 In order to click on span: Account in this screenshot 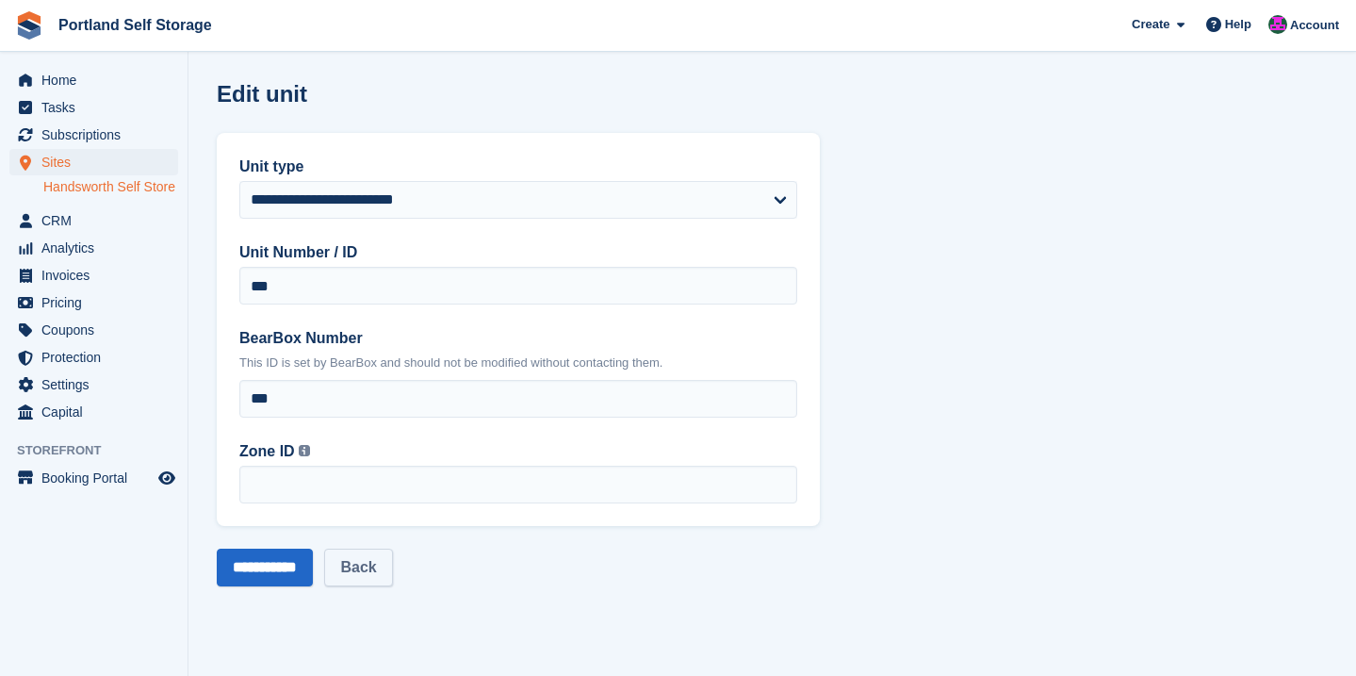, I will do `click(1315, 25)`.